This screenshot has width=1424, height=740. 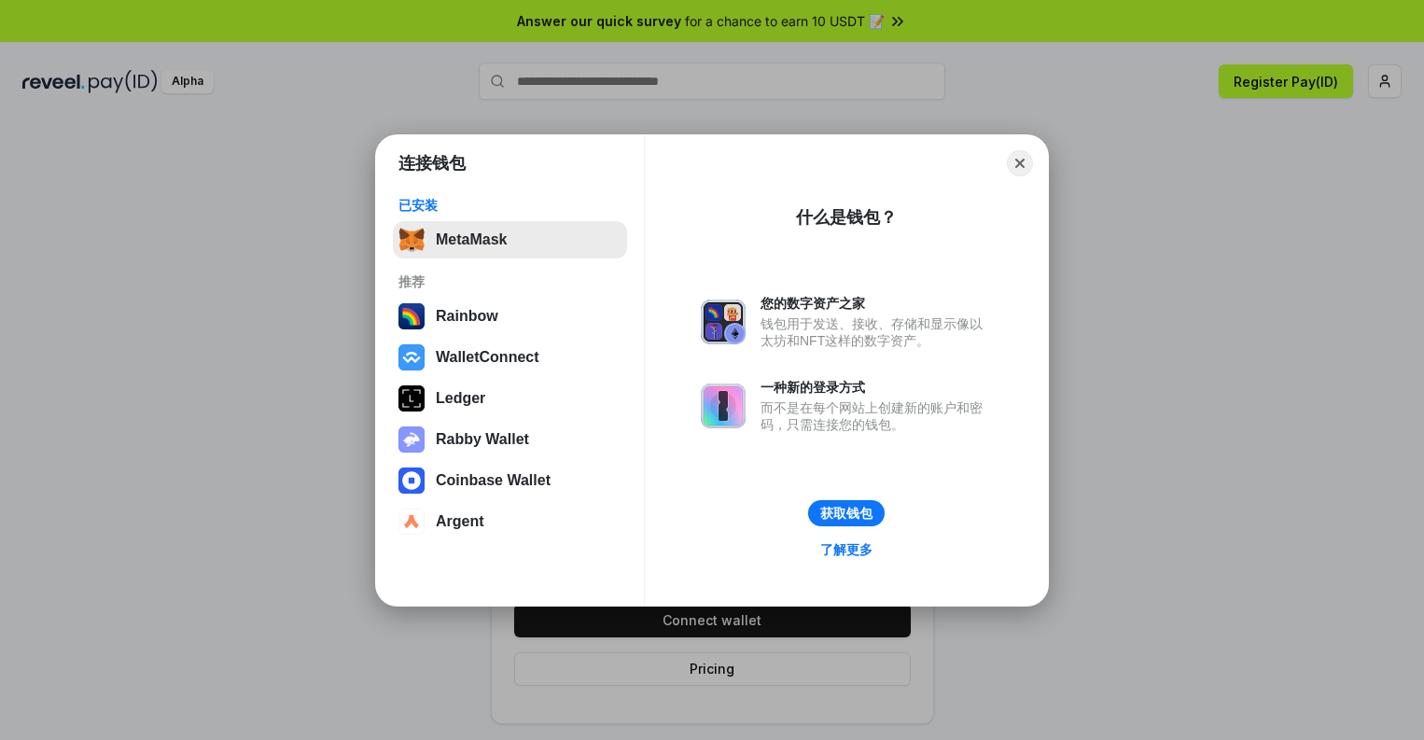 I want to click on img: svg+xml,%3Csvg%20xmlns%3D%22http%3A%2F%2Fwww.w3.org%2F2000%2Fsvg%22%20width%3D%2228%22%20height%3..., so click(x=411, y=398).